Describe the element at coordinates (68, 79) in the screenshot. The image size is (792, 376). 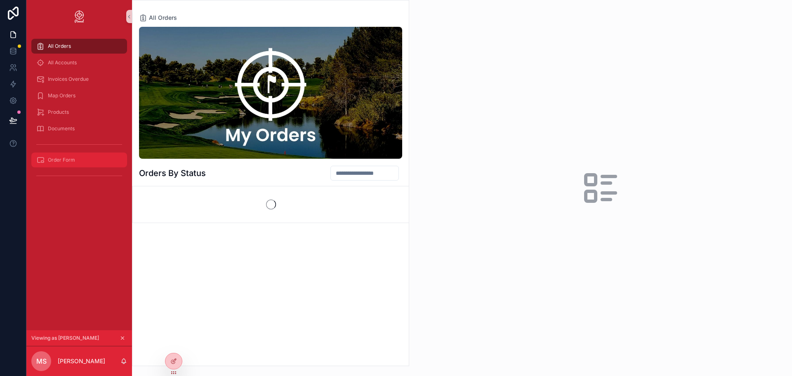
I see `span: Invoices Overdue` at that location.